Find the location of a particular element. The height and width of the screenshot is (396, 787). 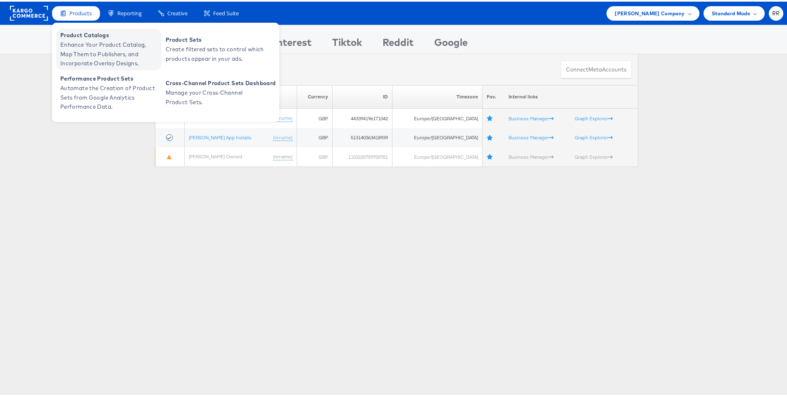

span: meta is located at coordinates (595, 68).